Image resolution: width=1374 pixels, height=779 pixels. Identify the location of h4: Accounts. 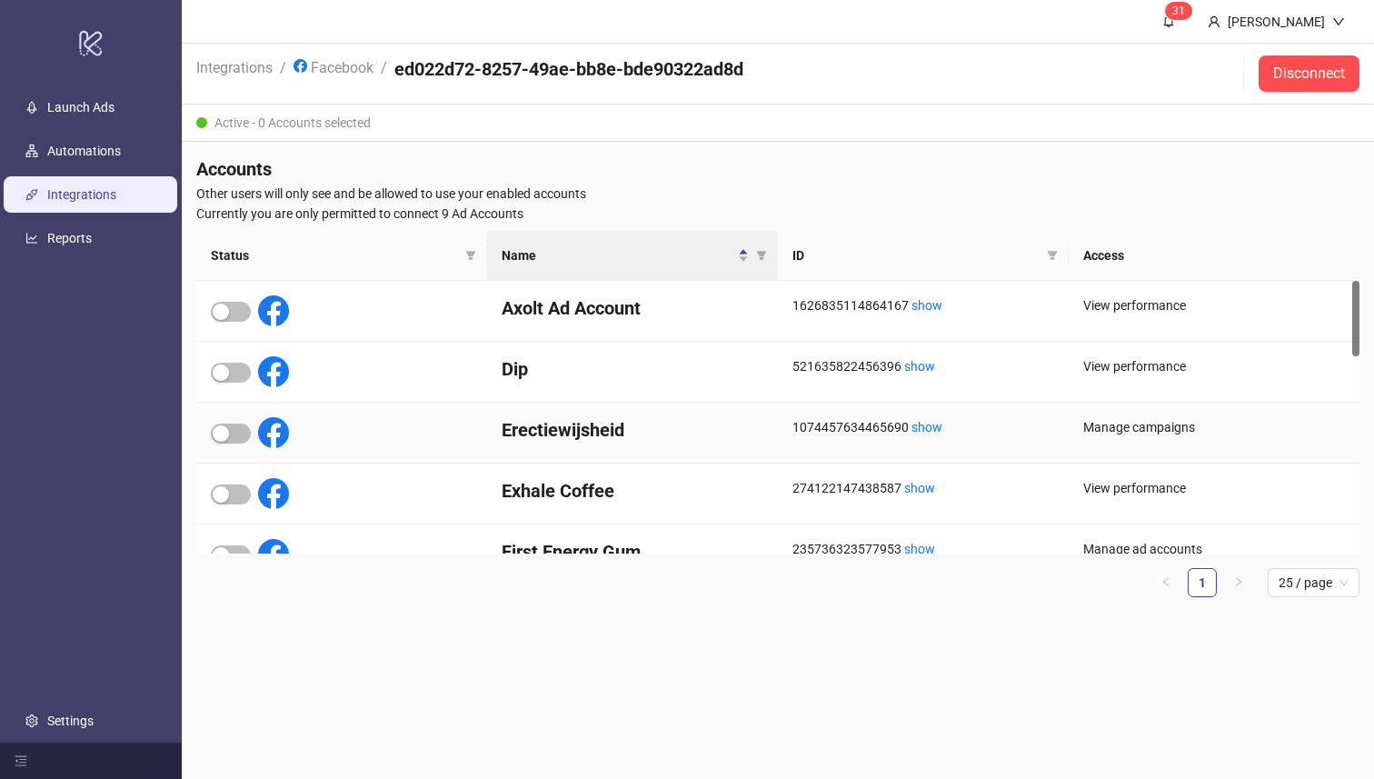
(778, 169).